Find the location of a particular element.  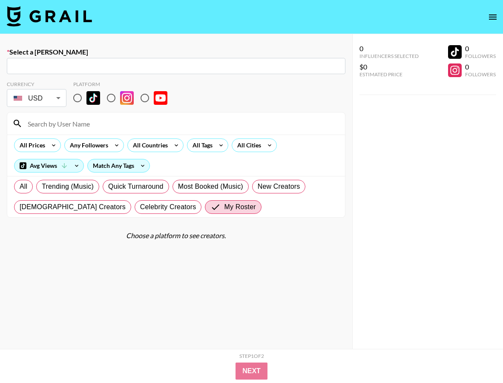

div: Step 1 of 2 is located at coordinates (252, 355).